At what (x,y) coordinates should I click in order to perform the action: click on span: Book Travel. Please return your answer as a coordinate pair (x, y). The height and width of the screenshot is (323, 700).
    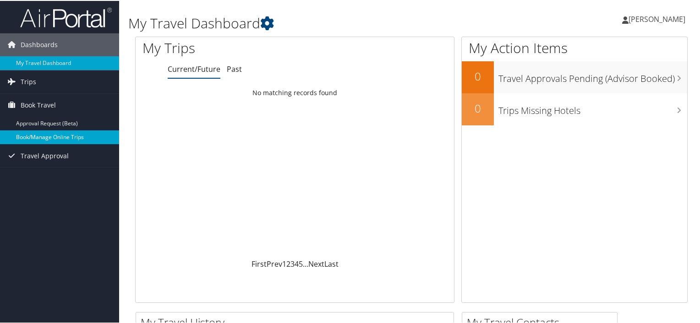
    Looking at the image, I should click on (38, 104).